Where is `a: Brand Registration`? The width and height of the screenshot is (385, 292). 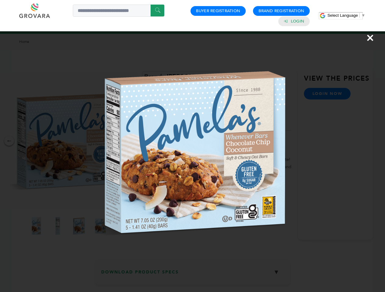 a: Brand Registration is located at coordinates (281, 11).